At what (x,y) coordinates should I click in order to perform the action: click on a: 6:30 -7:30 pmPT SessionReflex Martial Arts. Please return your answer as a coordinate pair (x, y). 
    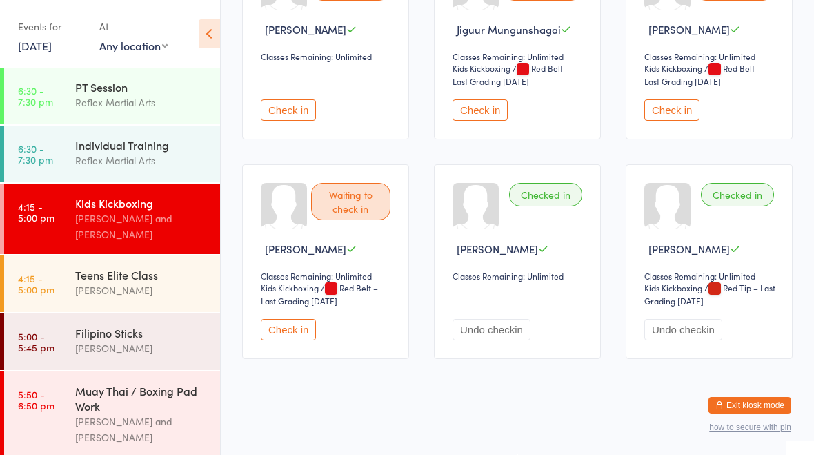
    Looking at the image, I should click on (112, 96).